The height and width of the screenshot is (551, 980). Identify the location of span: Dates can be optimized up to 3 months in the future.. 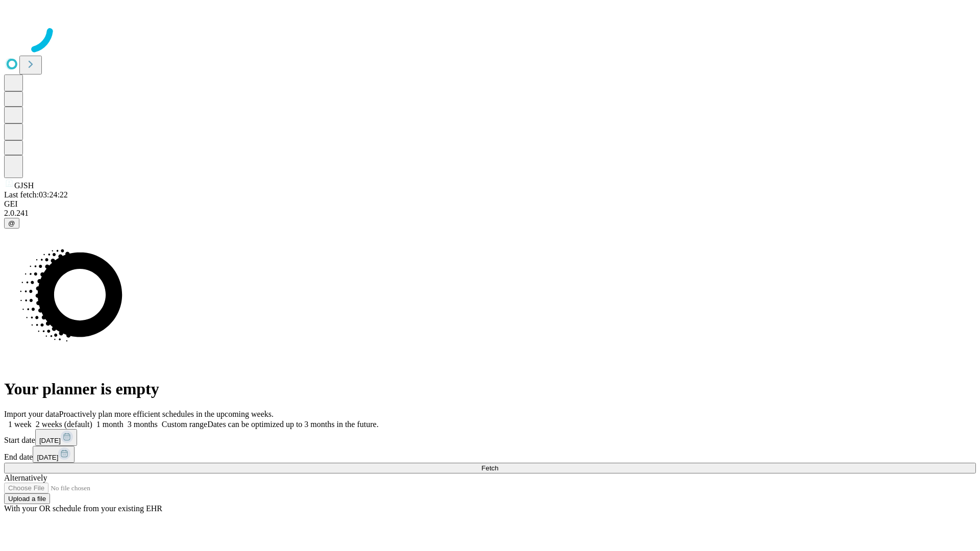
(292, 424).